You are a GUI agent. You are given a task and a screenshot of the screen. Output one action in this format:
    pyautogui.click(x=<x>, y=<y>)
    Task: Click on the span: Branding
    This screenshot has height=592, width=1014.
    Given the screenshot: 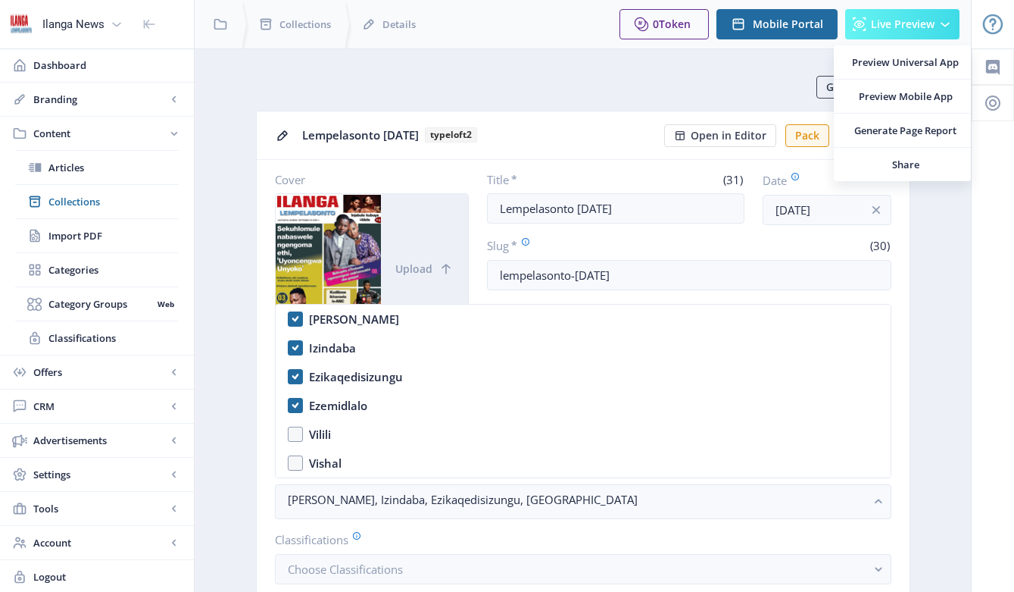 What is the action you would take?
    pyautogui.click(x=100, y=99)
    